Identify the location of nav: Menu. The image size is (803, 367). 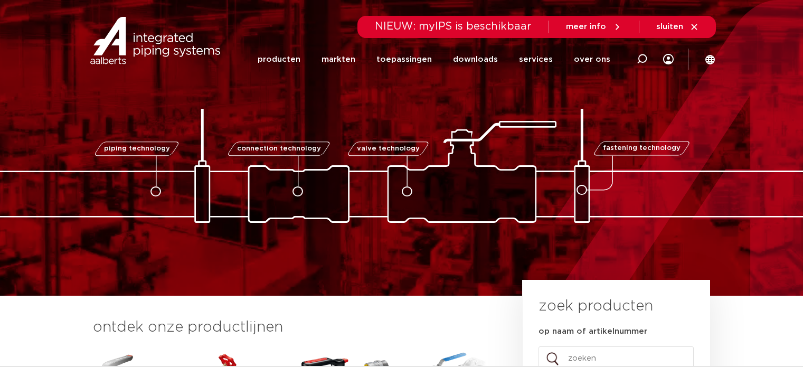
(434, 59).